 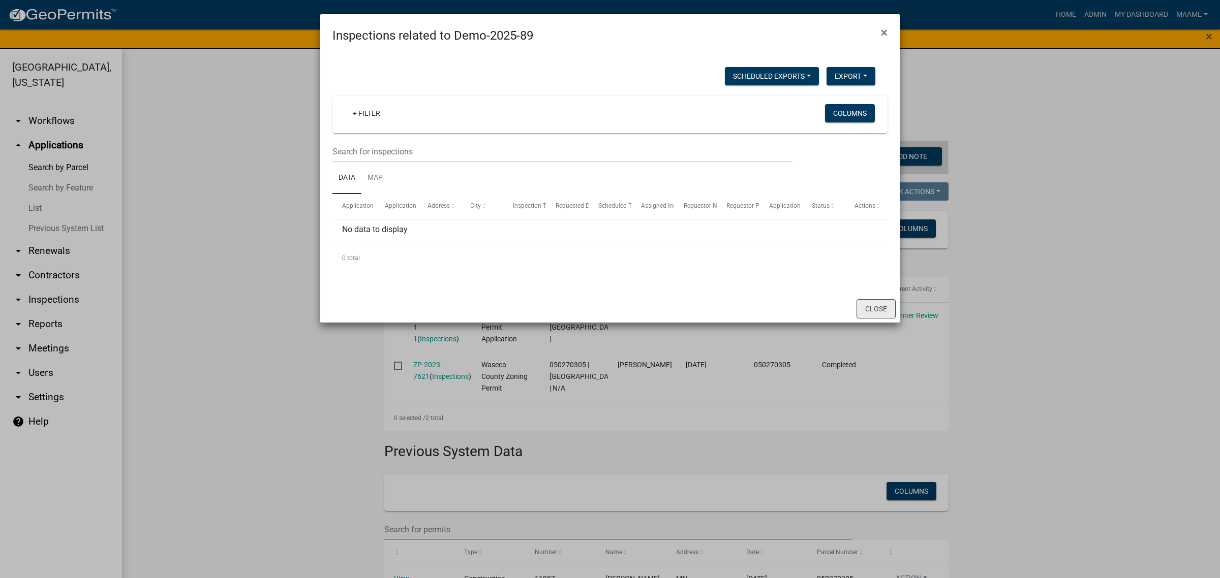 What do you see at coordinates (866, 206) in the screenshot?
I see `datatable-header-cell: Actions` at bounding box center [866, 206].